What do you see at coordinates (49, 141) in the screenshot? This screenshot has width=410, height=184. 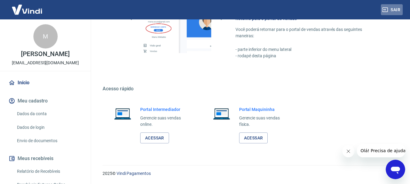 I see `a: Envio de documentos` at bounding box center [49, 141].